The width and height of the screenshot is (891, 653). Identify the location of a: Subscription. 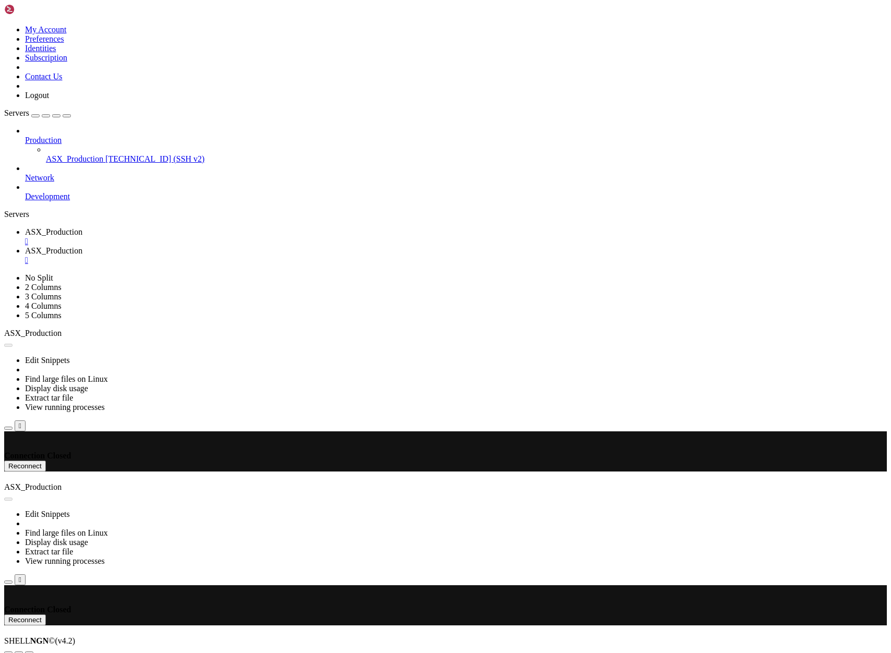
(46, 57).